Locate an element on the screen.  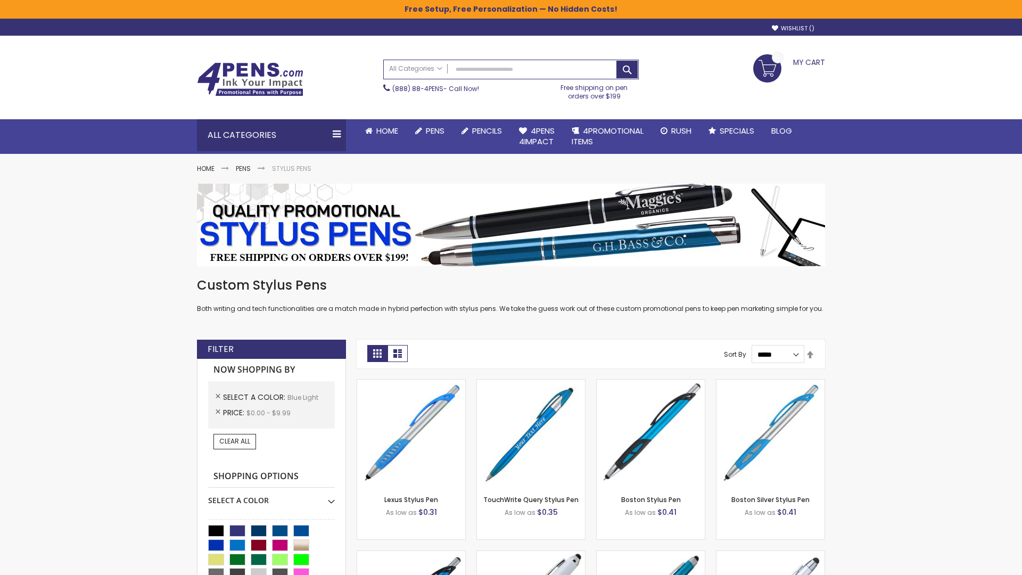
span: Price is located at coordinates (235, 412).